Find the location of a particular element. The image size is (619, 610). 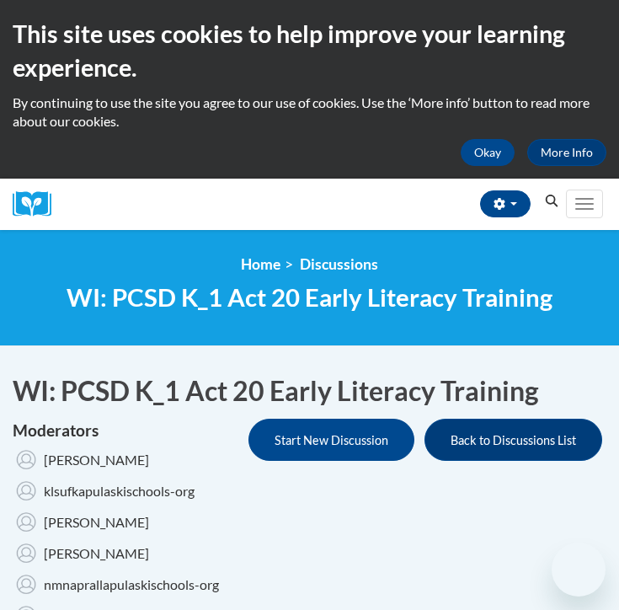

div: Main menu is located at coordinates (585, 204).